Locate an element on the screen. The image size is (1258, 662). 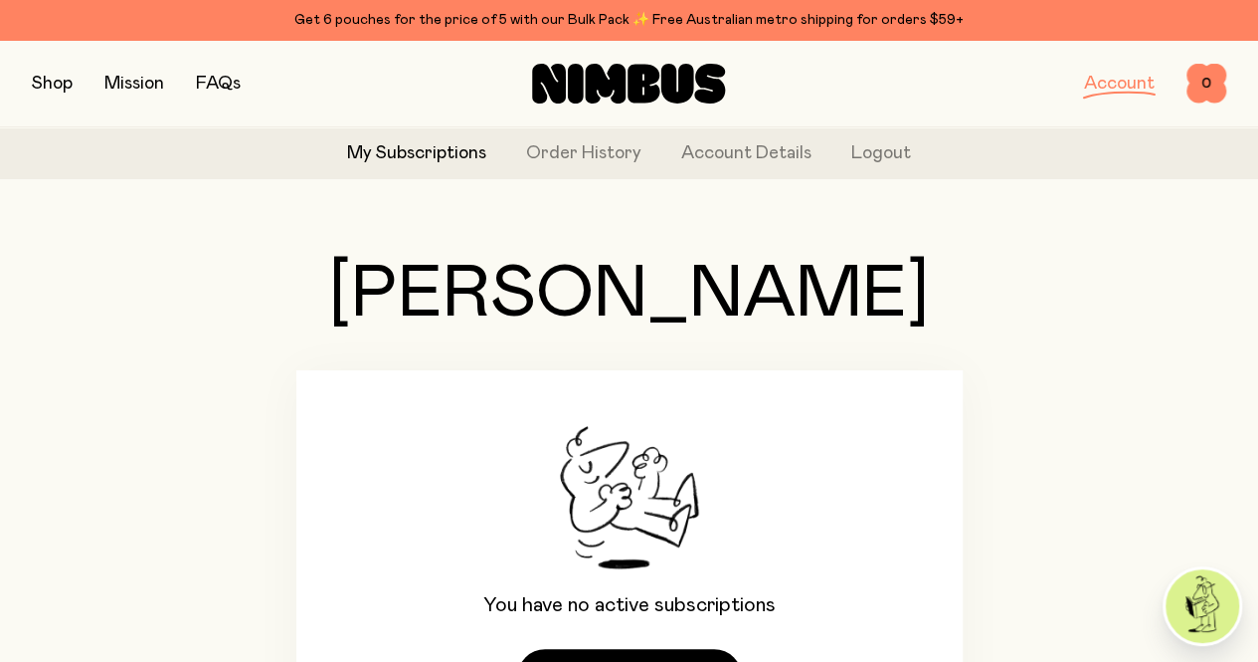
a: Mission is located at coordinates (134, 84).